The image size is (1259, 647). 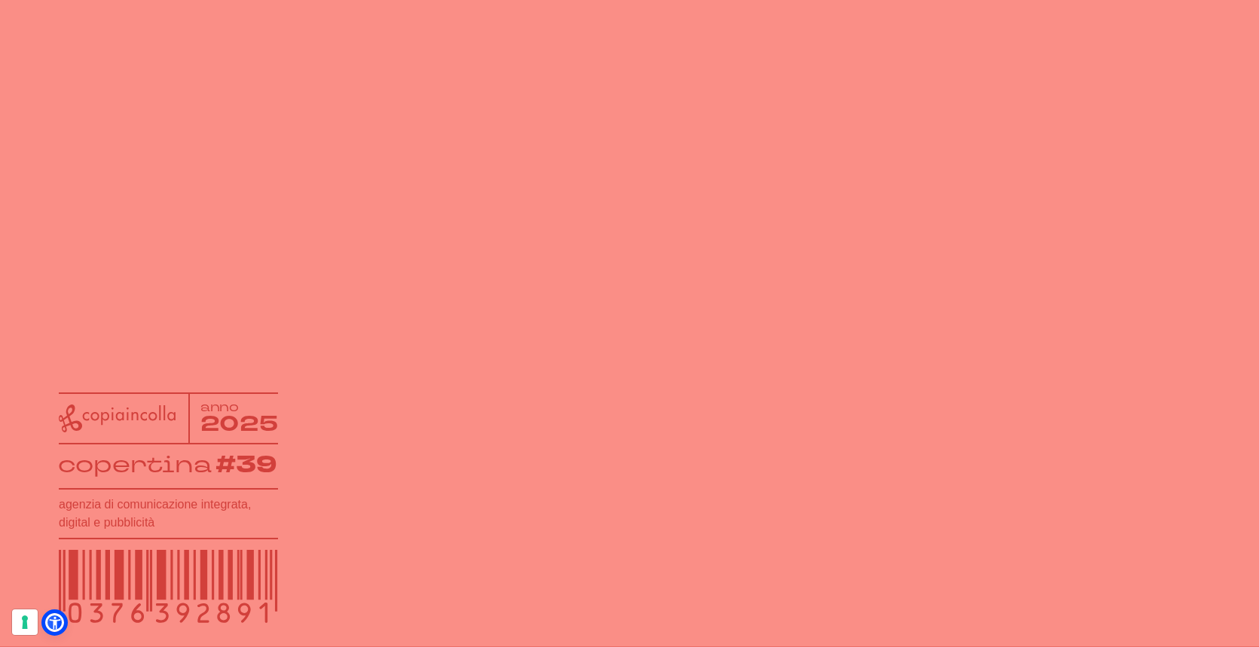 I want to click on tspan: copertina, so click(x=135, y=464).